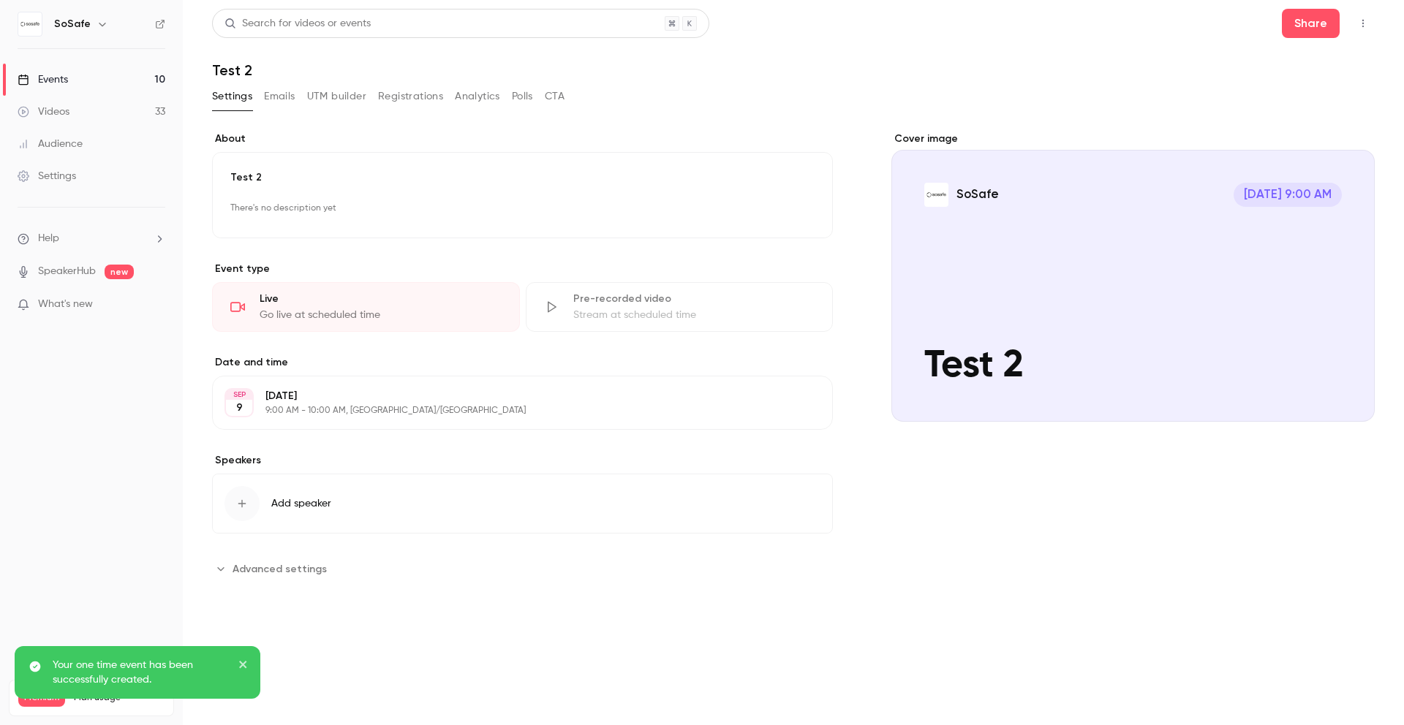 This screenshot has height=725, width=1404. What do you see at coordinates (42, 80) in the screenshot?
I see `div: Events` at bounding box center [42, 80].